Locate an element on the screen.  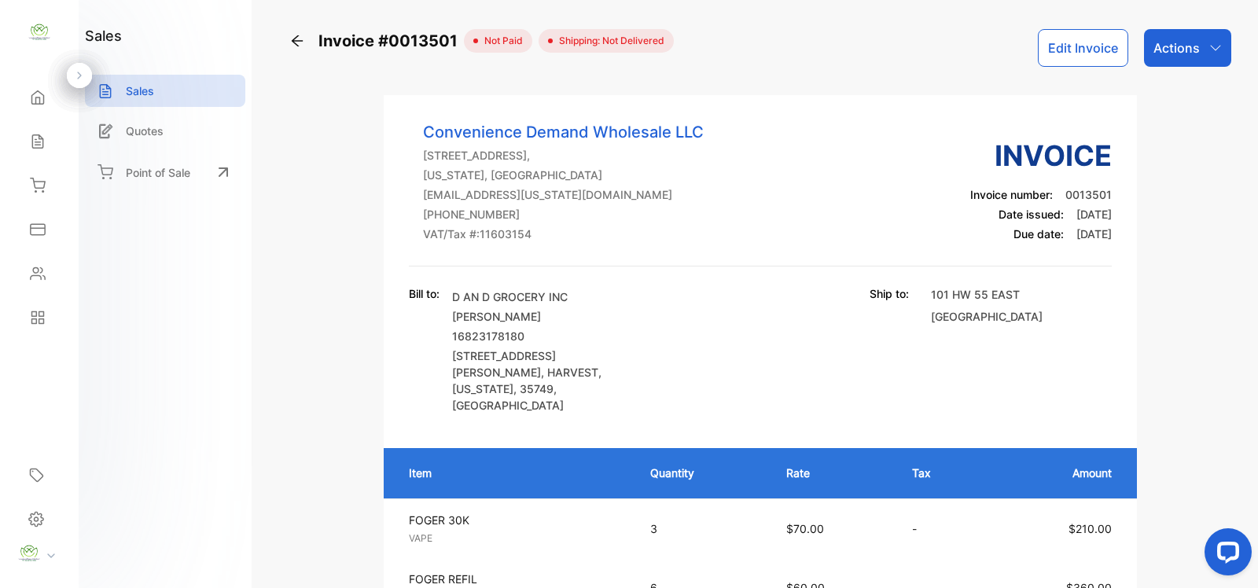
p: Ship to: is located at coordinates (889, 293).